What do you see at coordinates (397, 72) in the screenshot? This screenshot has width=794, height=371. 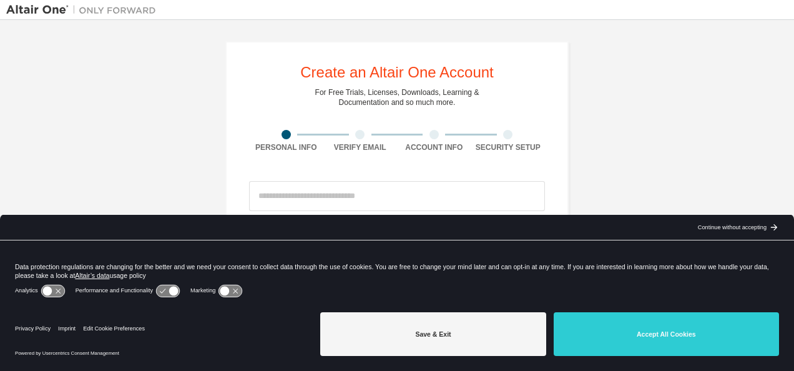 I see `div: Create an Altair One Account` at bounding box center [397, 72].